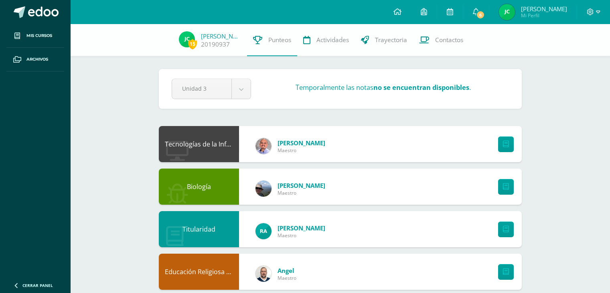 The image size is (610, 293). What do you see at coordinates (383, 87) in the screenshot?
I see `h3: Temporalmente las notas .` at bounding box center [383, 87].